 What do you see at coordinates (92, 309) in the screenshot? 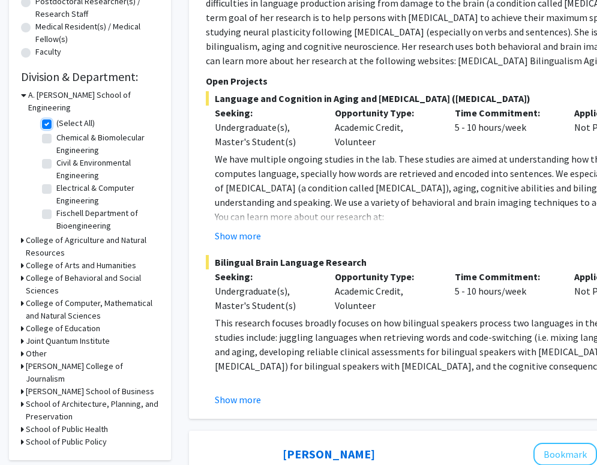
I see `h3: College of Computer, Mathematical and Natural Sciences` at bounding box center [92, 309].